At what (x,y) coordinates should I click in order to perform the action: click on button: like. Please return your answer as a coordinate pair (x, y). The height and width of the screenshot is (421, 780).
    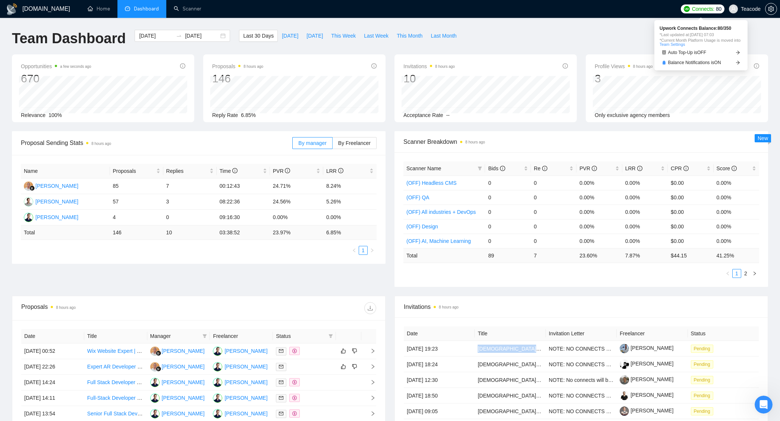
    Looking at the image, I should click on (343, 367).